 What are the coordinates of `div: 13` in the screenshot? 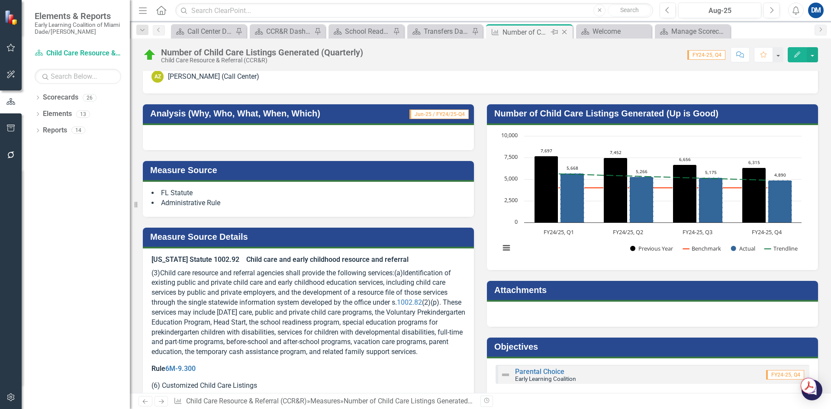 It's located at (83, 114).